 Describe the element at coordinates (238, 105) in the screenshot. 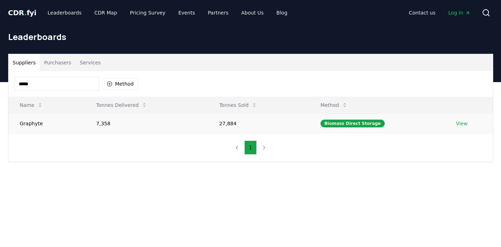

I see `button: Tonnes Sold` at that location.